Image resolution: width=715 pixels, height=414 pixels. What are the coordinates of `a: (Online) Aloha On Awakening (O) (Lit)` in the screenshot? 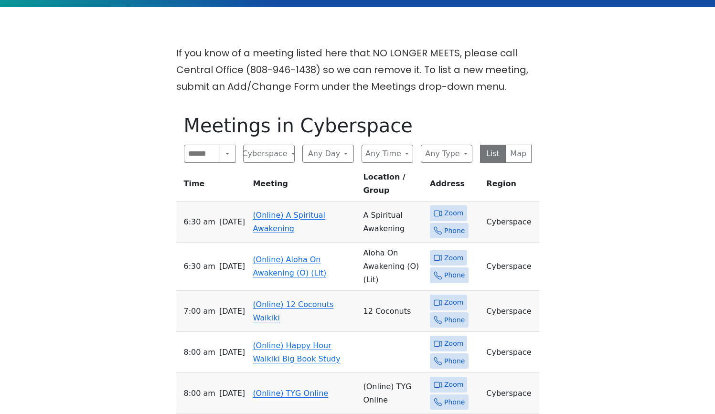 It's located at (289, 266).